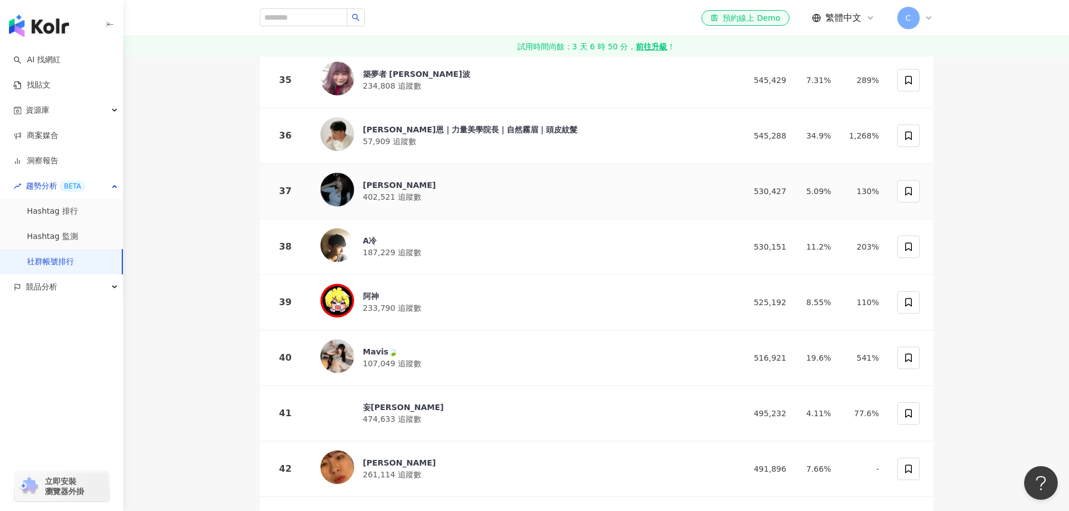 This screenshot has height=511, width=1069. Describe the element at coordinates (864, 136) in the screenshot. I see `div: 1,268%` at that location.